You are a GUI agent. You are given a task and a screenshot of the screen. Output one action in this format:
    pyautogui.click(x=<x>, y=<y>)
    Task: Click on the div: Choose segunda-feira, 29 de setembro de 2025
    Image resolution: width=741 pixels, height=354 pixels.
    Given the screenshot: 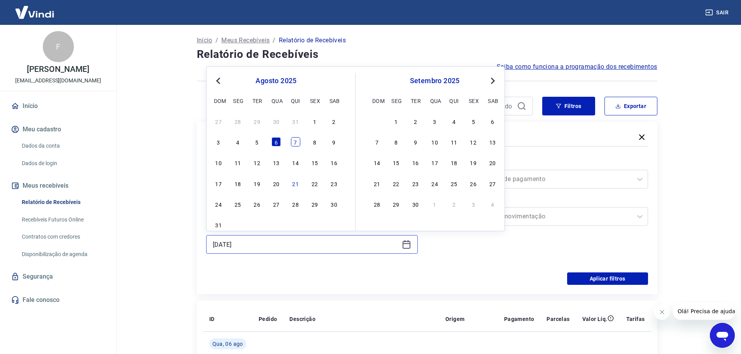 What is the action you would take?
    pyautogui.click(x=396, y=204)
    